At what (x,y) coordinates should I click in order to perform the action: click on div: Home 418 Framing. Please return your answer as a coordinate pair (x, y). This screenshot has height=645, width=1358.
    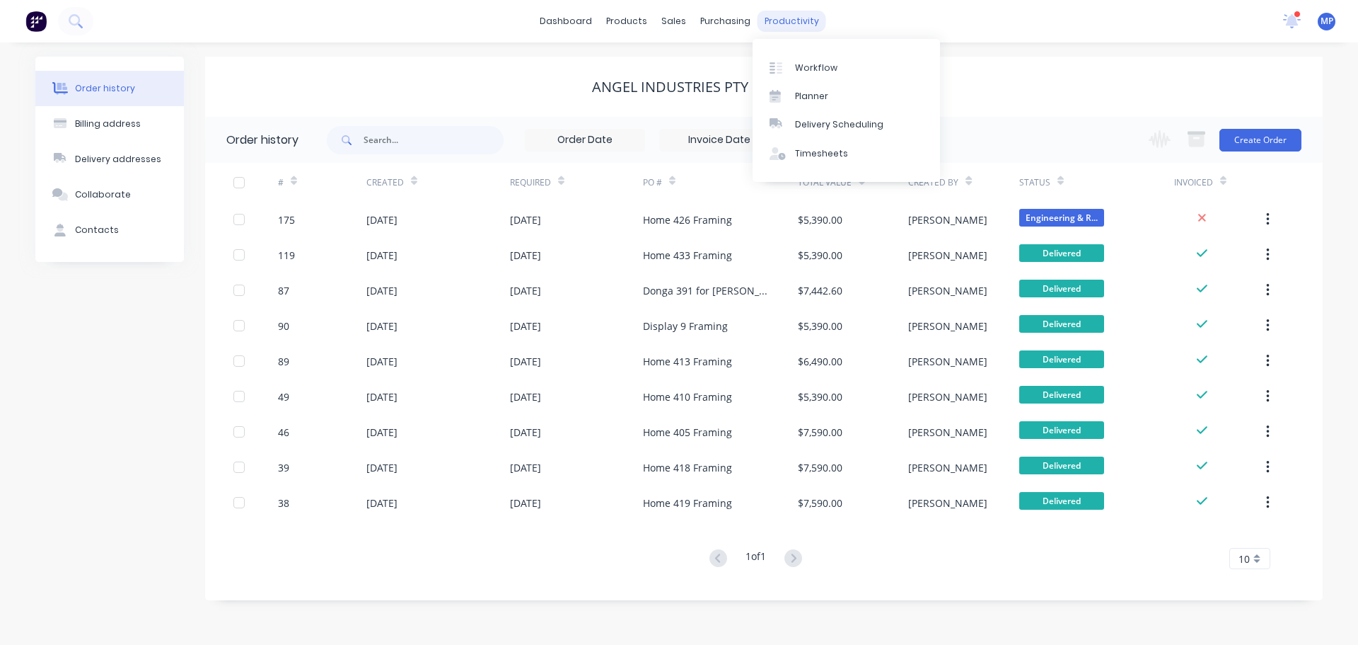
    Looking at the image, I should click on (688, 467).